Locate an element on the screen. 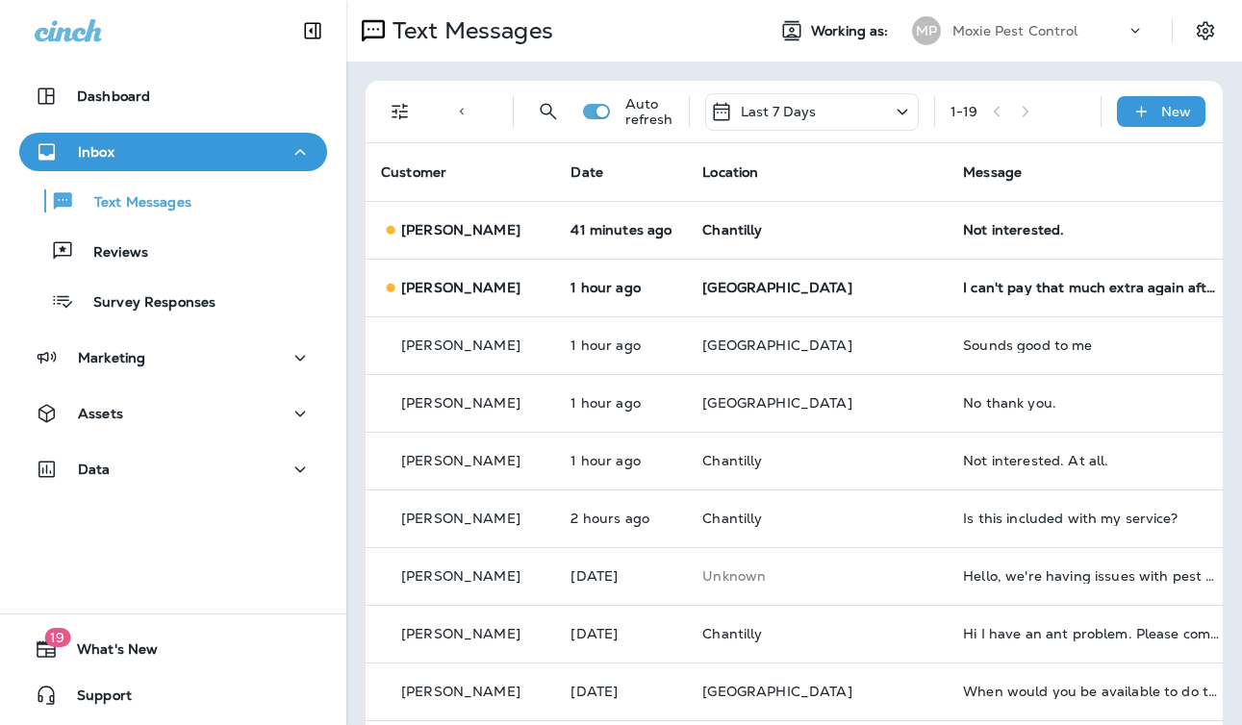 Image resolution: width=1242 pixels, height=725 pixels. button: Data is located at coordinates (173, 469).